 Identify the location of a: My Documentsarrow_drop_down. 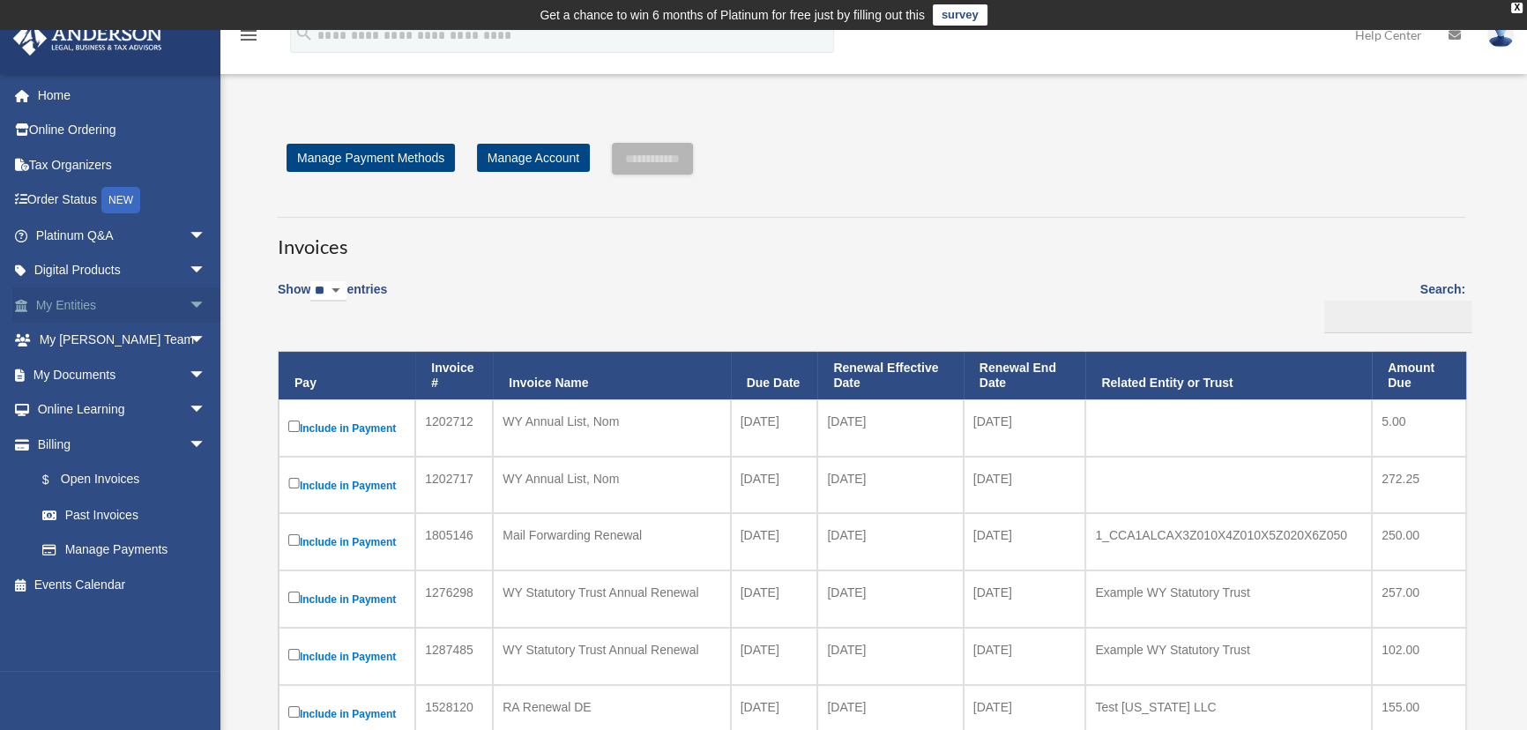
(123, 375).